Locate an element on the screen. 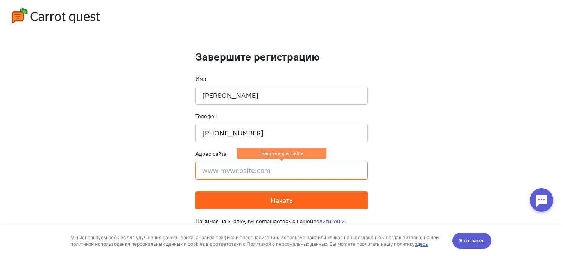  img: carrot-quest-logo.svg is located at coordinates (55, 16).